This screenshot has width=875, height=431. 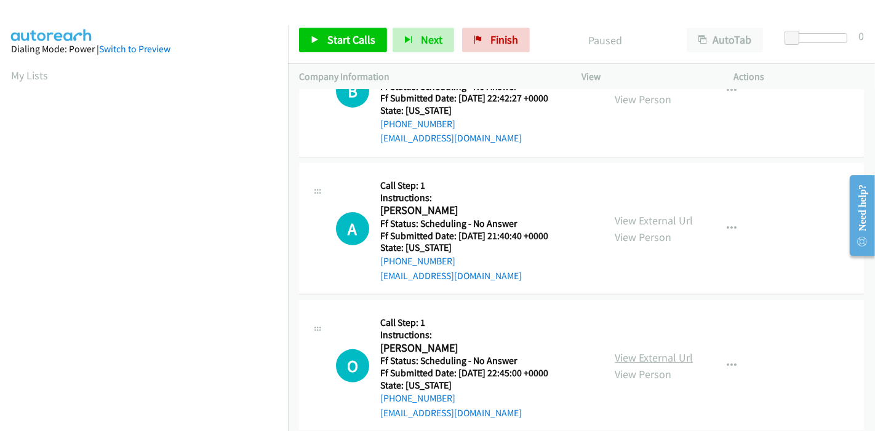 What do you see at coordinates (30, 75) in the screenshot?
I see `a: My Lists` at bounding box center [30, 75].